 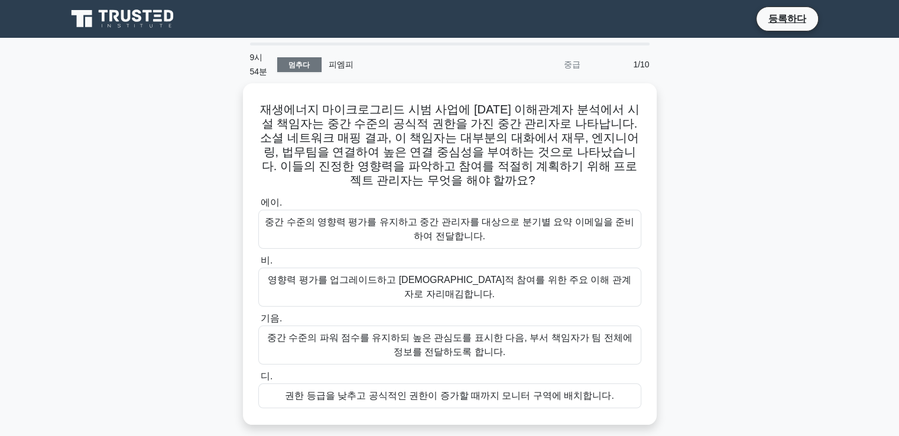 What do you see at coordinates (266, 376) in the screenshot?
I see `font: 디.` at bounding box center [266, 376].